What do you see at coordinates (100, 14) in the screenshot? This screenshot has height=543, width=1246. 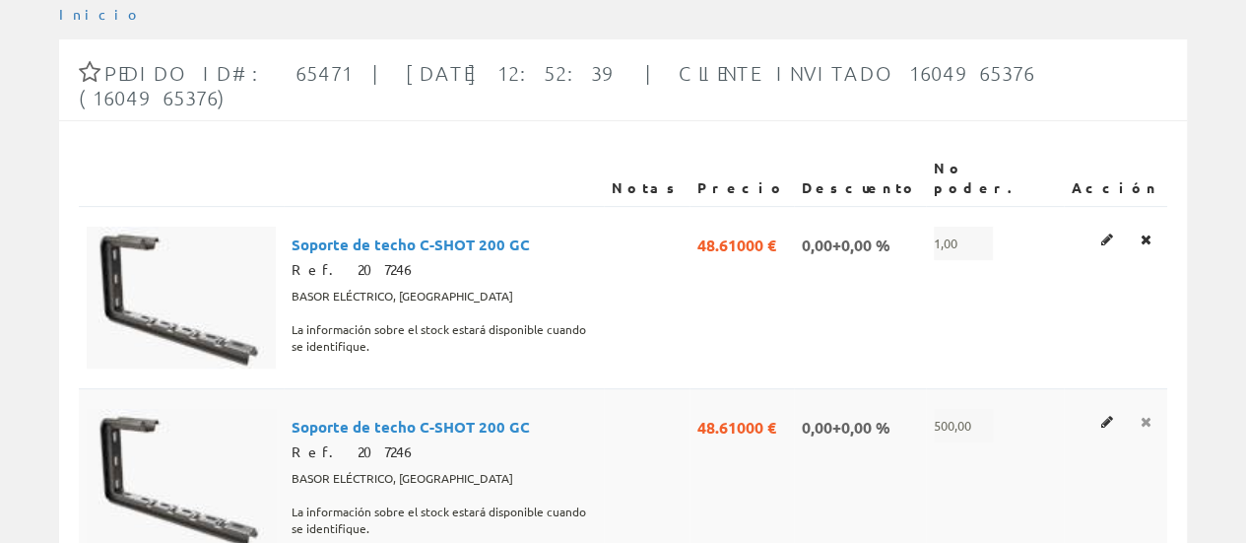 I see `a: Inicio` at bounding box center [100, 14].